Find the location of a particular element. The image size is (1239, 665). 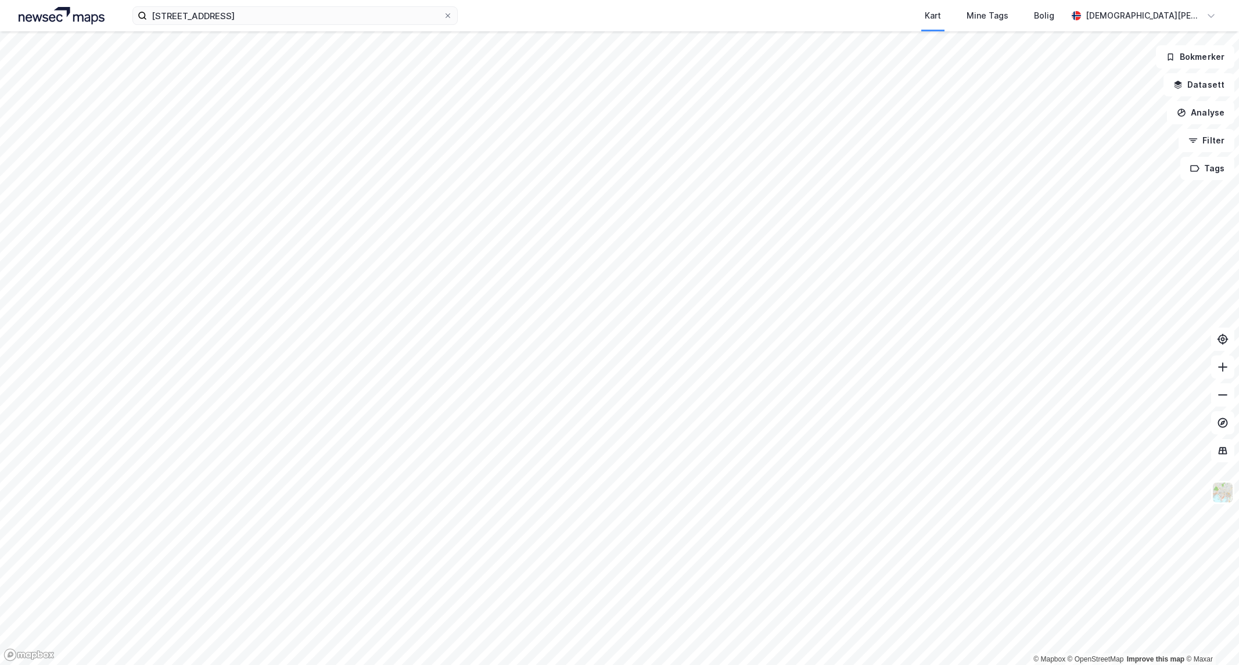

button: Analyse is located at coordinates (1201, 113).